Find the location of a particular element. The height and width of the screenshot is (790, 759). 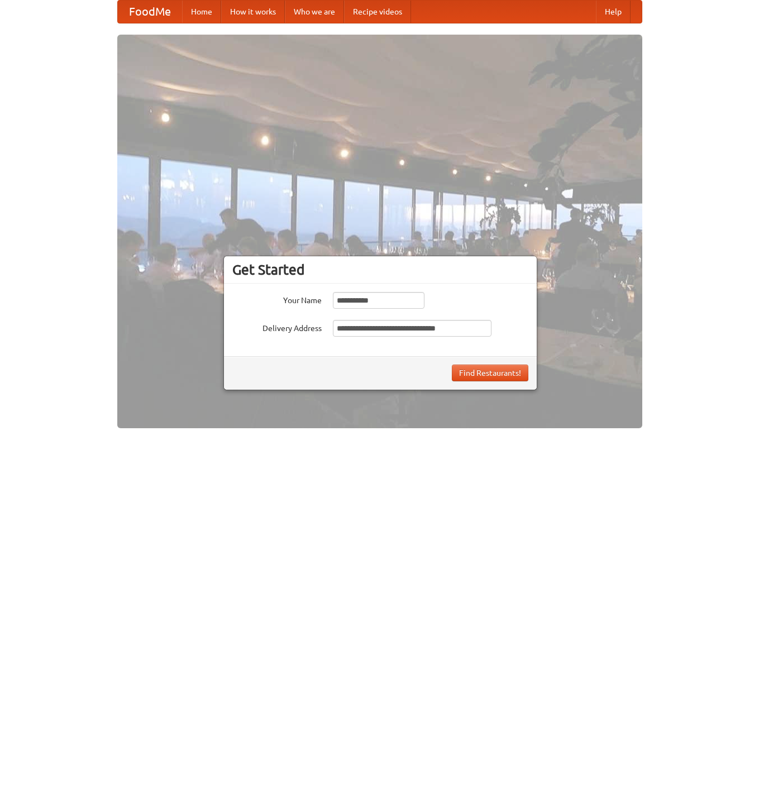

a: How it works is located at coordinates (253, 12).